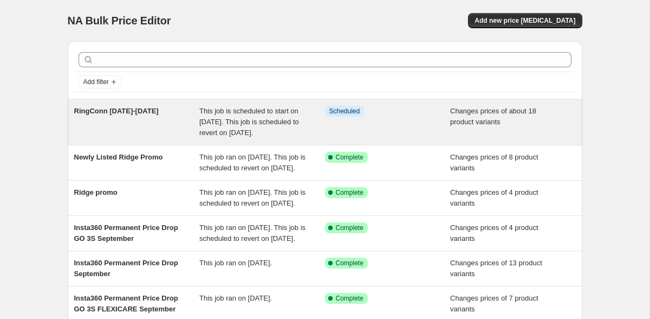 The width and height of the screenshot is (650, 319). What do you see at coordinates (126, 233) in the screenshot?
I see `span: Insta360 Permanent Price Drop GO 3S September` at bounding box center [126, 233].